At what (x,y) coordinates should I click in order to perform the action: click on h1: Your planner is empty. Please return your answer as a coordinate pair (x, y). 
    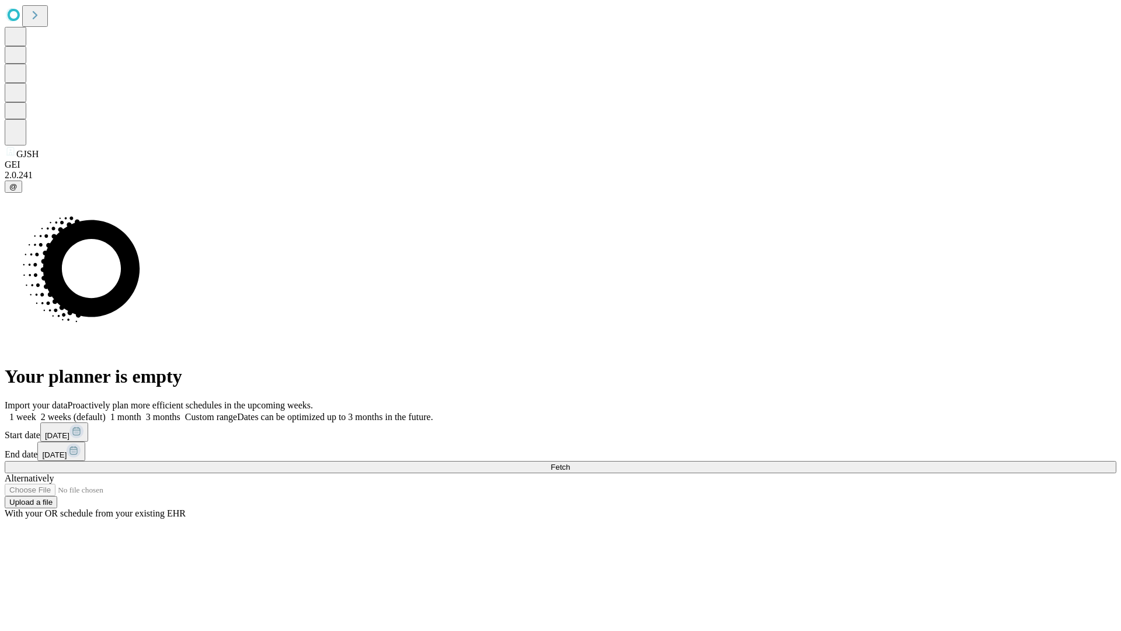
    Looking at the image, I should click on (560, 376).